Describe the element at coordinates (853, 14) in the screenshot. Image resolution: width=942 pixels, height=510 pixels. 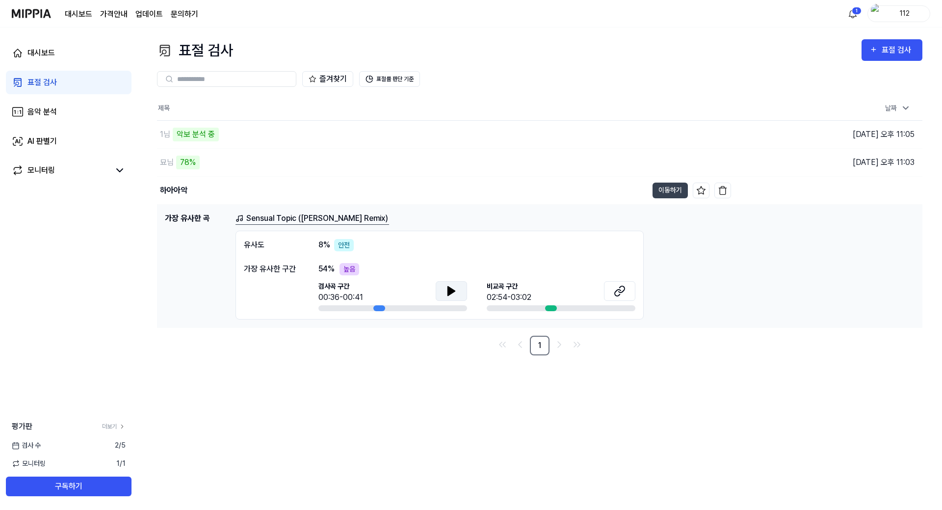
I see `button: 알림1` at that location.